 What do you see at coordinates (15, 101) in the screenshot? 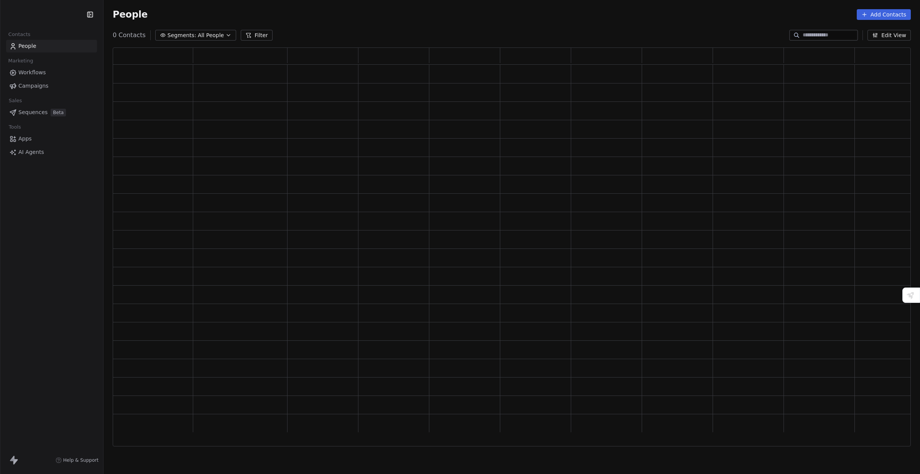
I see `span: Sales` at bounding box center [15, 101].